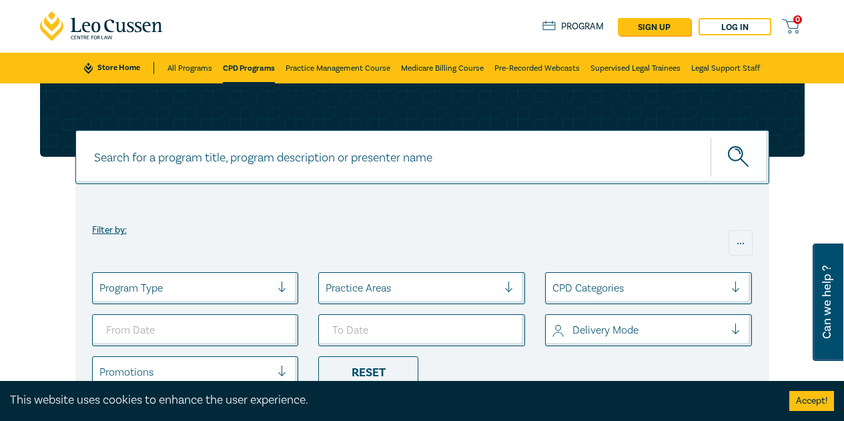 The height and width of the screenshot is (421, 844). I want to click on a: Program, so click(573, 27).